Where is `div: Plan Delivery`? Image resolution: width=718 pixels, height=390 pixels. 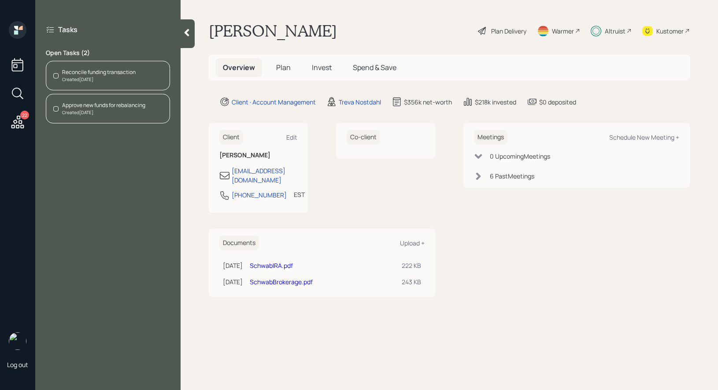 div: Plan Delivery is located at coordinates (509, 31).